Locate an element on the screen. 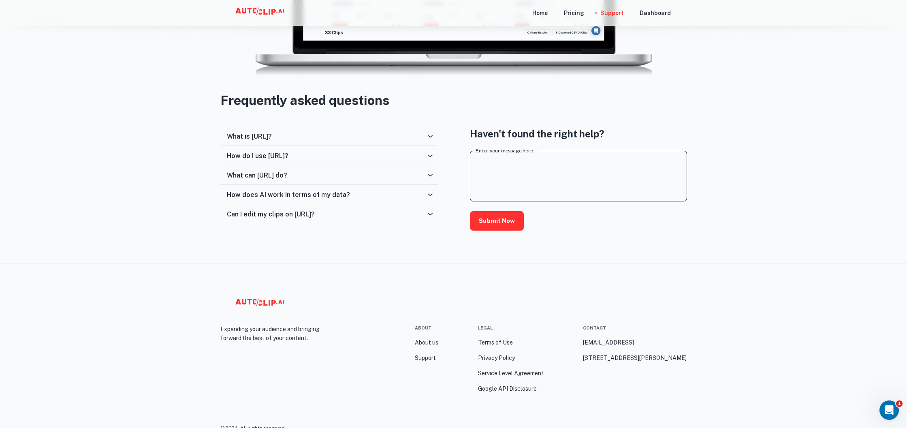 This screenshot has width=907, height=428. span: 1 is located at coordinates (899, 403).